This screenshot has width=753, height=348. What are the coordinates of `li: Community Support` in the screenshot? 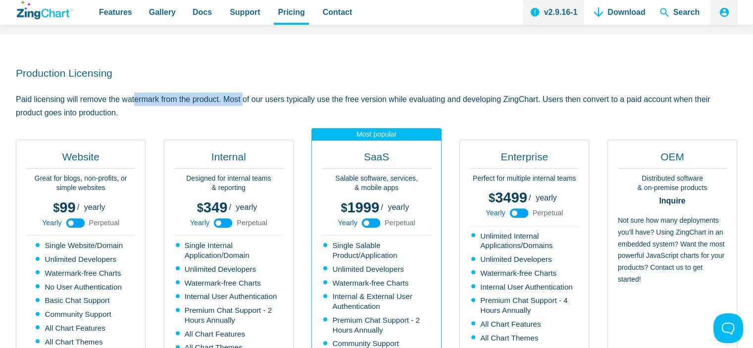 It's located at (81, 314).